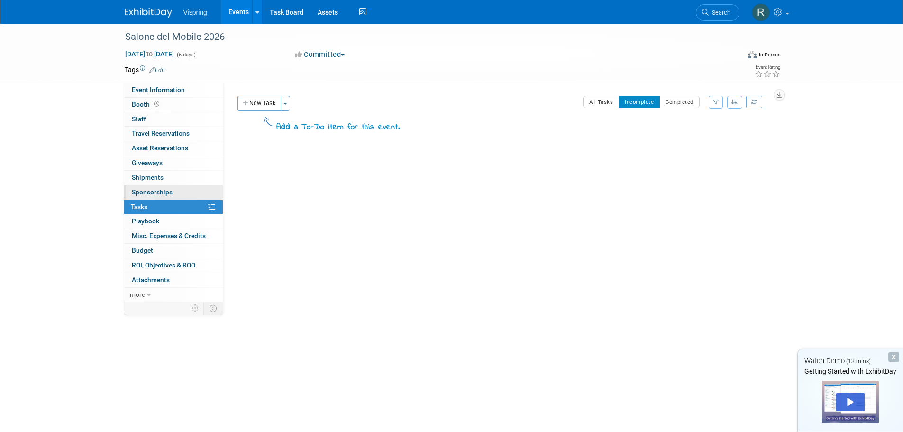 The width and height of the screenshot is (903, 432). I want to click on div: Play, so click(851, 402).